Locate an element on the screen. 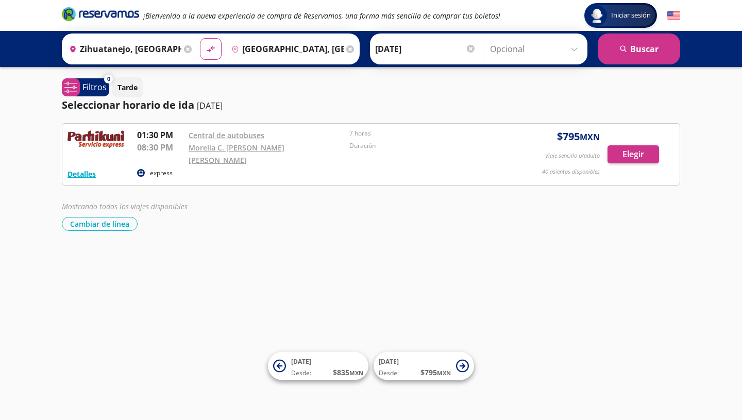 This screenshot has width=742, height=420. p: 08:30 PM is located at coordinates (160, 147).